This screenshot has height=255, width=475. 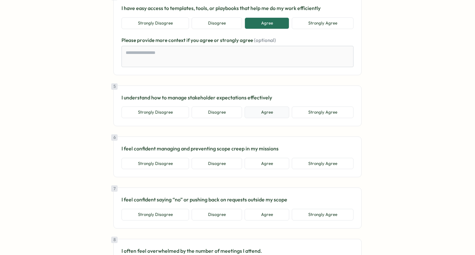 What do you see at coordinates (195, 40) in the screenshot?
I see `span: you` at bounding box center [195, 40].